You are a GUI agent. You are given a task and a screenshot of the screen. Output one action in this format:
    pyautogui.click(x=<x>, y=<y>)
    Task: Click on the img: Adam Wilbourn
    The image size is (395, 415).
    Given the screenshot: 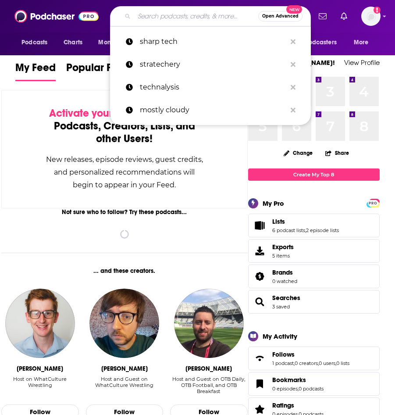 What is the action you would take?
    pyautogui.click(x=40, y=323)
    